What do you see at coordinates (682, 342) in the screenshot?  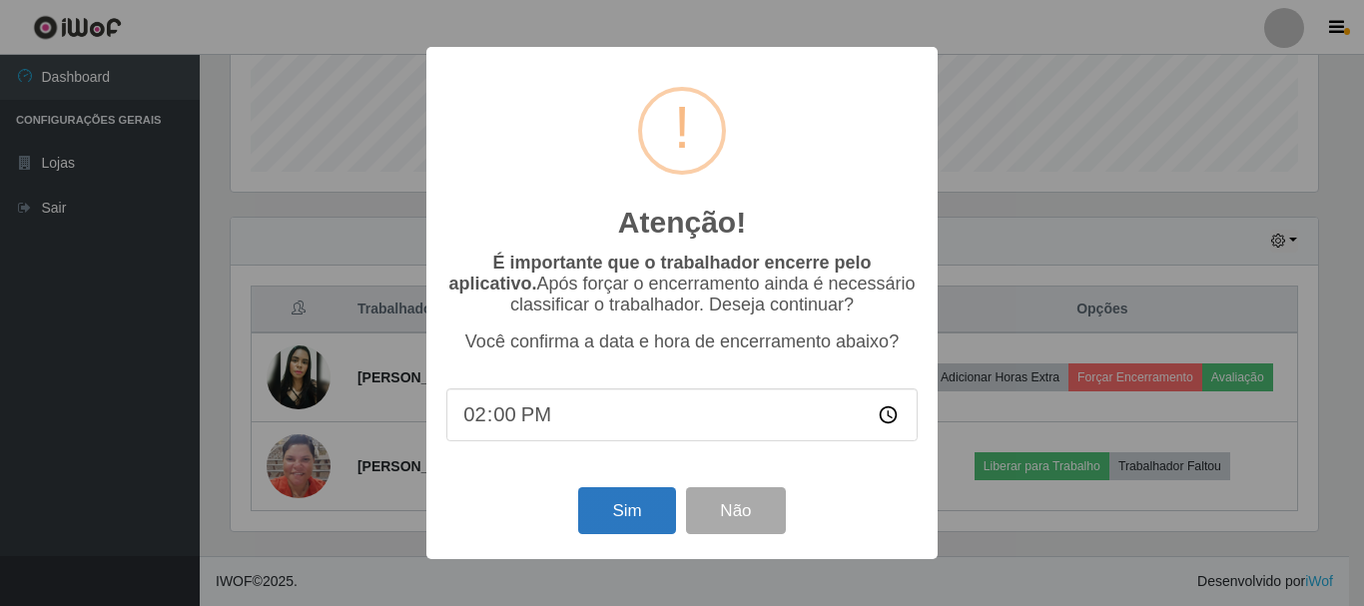 I see `p: Você confirma a data e hora de encerramento abaixo?` at bounding box center [682, 342].